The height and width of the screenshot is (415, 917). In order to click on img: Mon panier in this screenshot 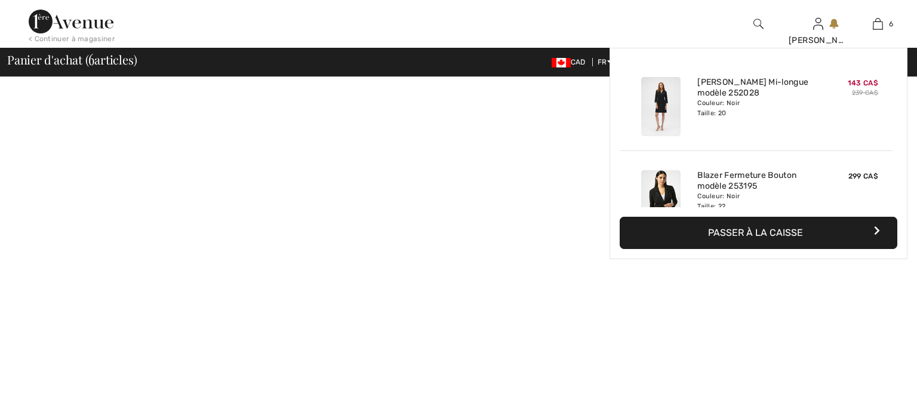, I will do `click(877, 24)`.